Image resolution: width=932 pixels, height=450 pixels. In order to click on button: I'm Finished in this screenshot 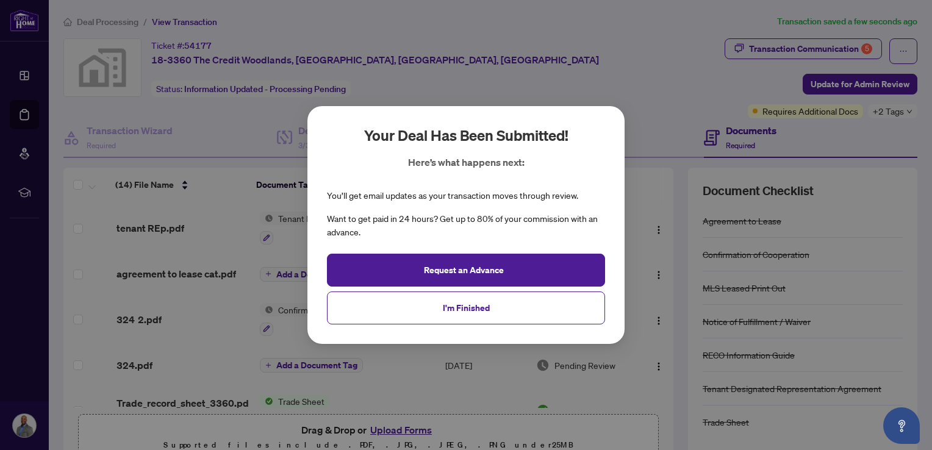, I will do `click(466, 308)`.